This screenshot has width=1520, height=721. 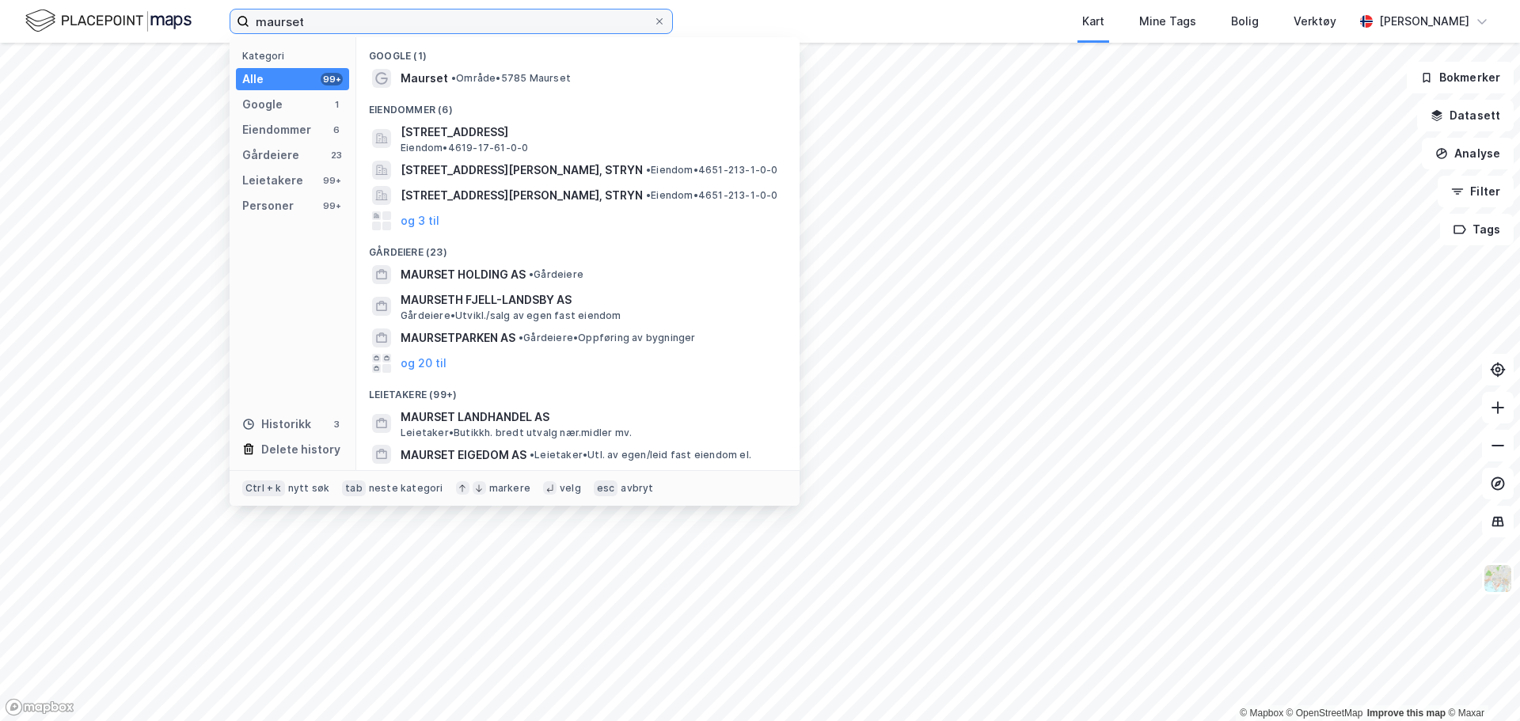 What do you see at coordinates (1315, 21) in the screenshot?
I see `div: Verktøy` at bounding box center [1315, 21].